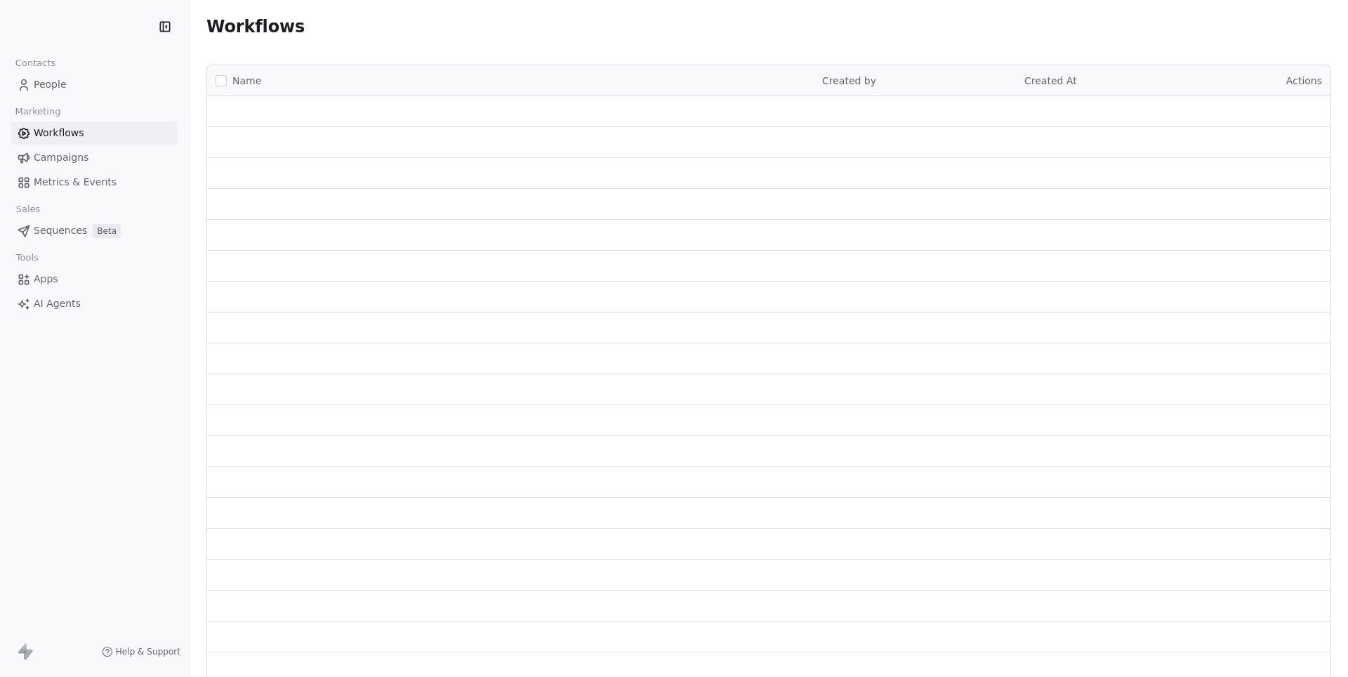 The image size is (1348, 677). What do you see at coordinates (148, 652) in the screenshot?
I see `span: Help & Support` at bounding box center [148, 652].